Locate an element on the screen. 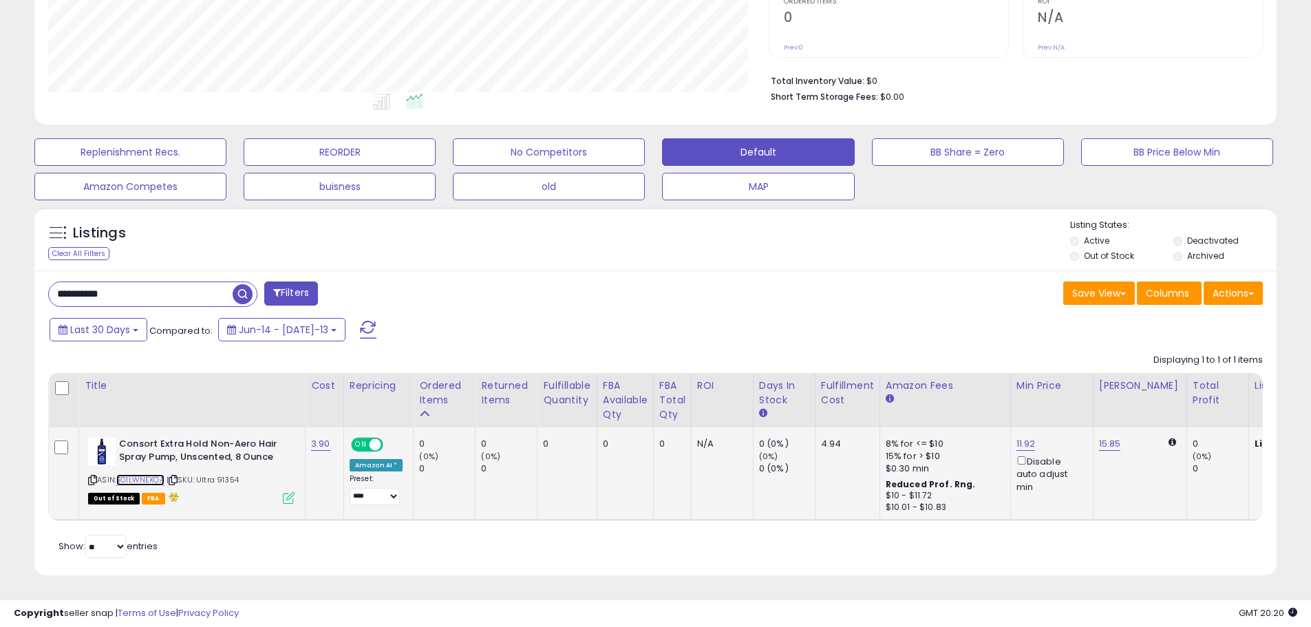 This screenshot has height=627, width=1311. div: $10 - $11.72 is located at coordinates (943, 496).